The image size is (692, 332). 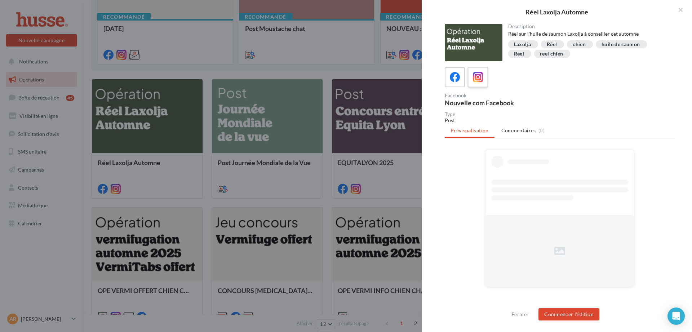 I want to click on div: Nouvelle com Facebook, so click(x=500, y=103).